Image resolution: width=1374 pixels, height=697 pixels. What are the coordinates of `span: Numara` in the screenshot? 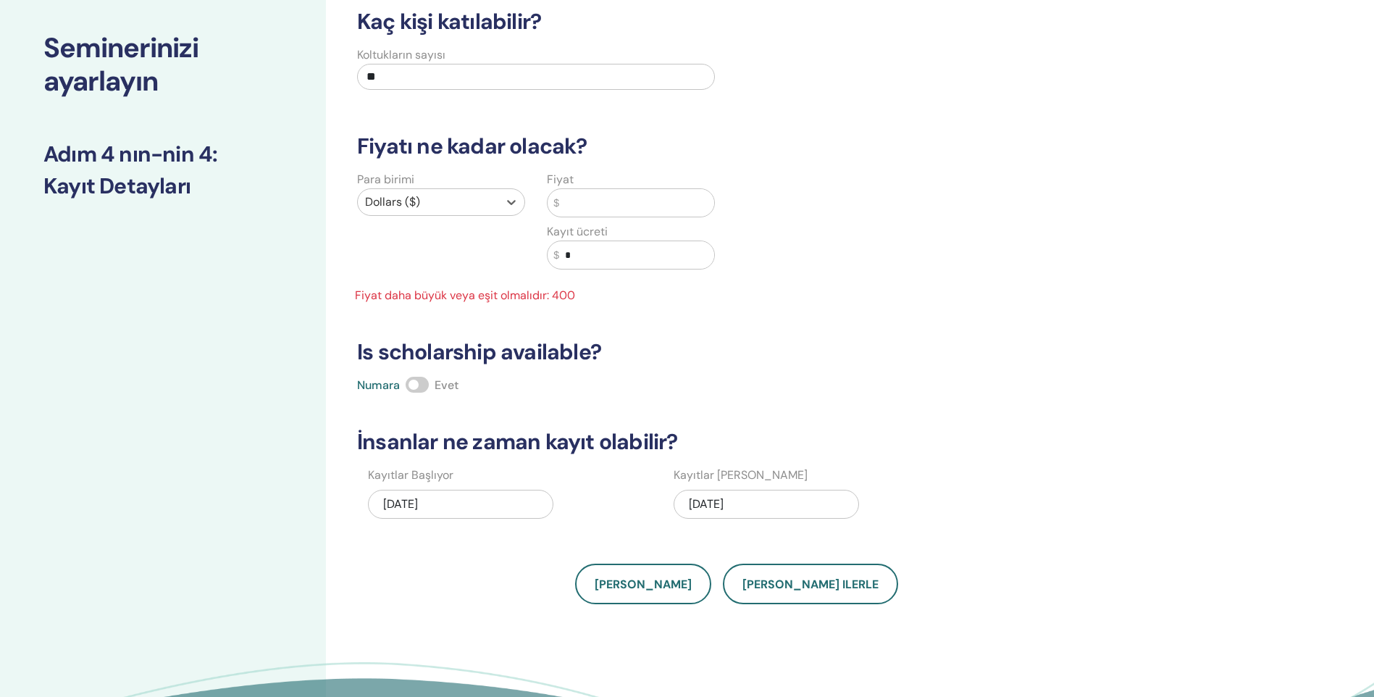 It's located at (378, 385).